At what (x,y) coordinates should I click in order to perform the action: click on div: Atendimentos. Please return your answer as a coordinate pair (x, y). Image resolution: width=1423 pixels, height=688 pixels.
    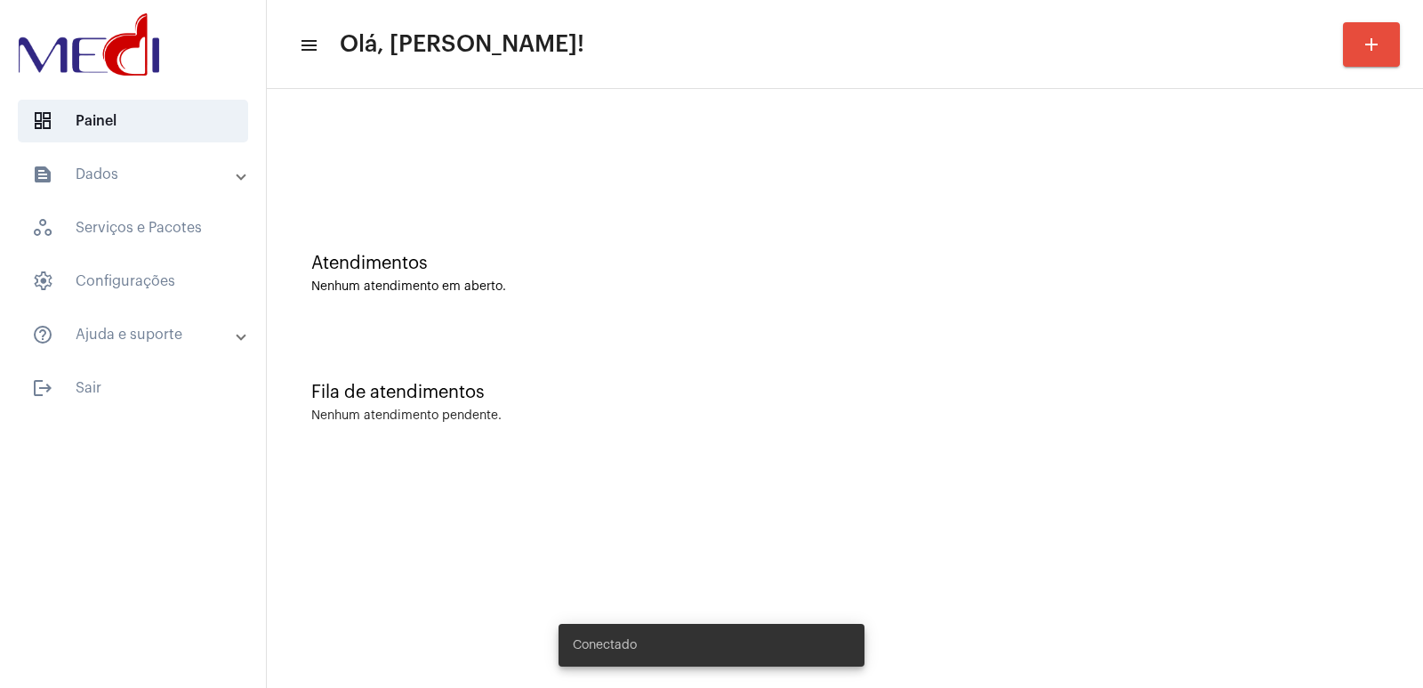
    Looking at the image, I should click on (845, 263).